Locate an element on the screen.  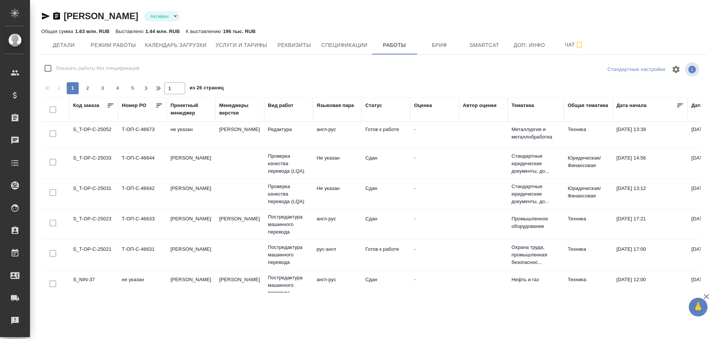
span: Работы is located at coordinates (395, 45).